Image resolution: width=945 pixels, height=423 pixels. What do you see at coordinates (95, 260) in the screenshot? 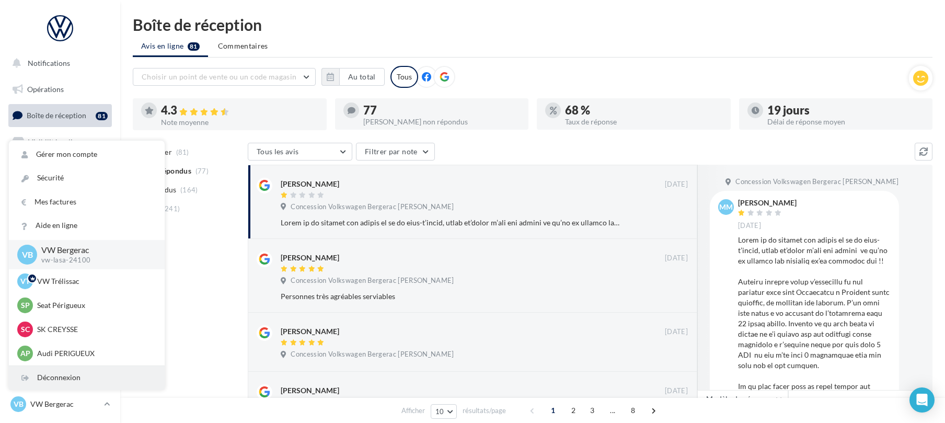
I see `p: vw-lasa-24100` at bounding box center [95, 260].